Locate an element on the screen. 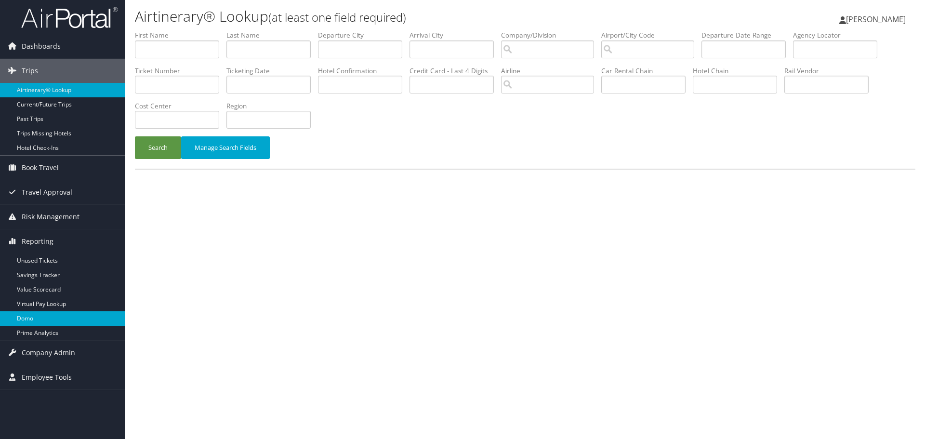 The height and width of the screenshot is (439, 925). label: Arrival City is located at coordinates (455, 35).